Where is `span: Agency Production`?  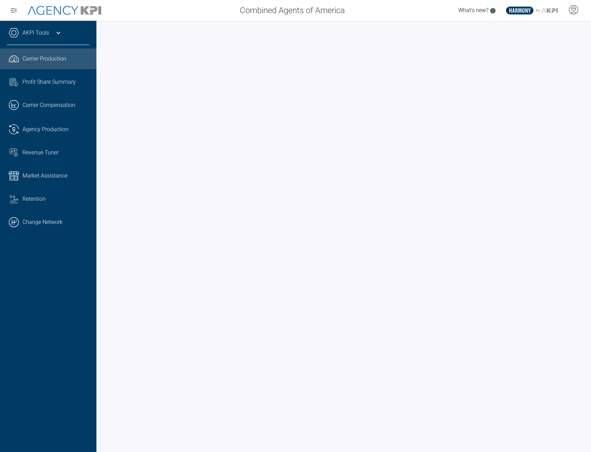
span: Agency Production is located at coordinates (45, 129).